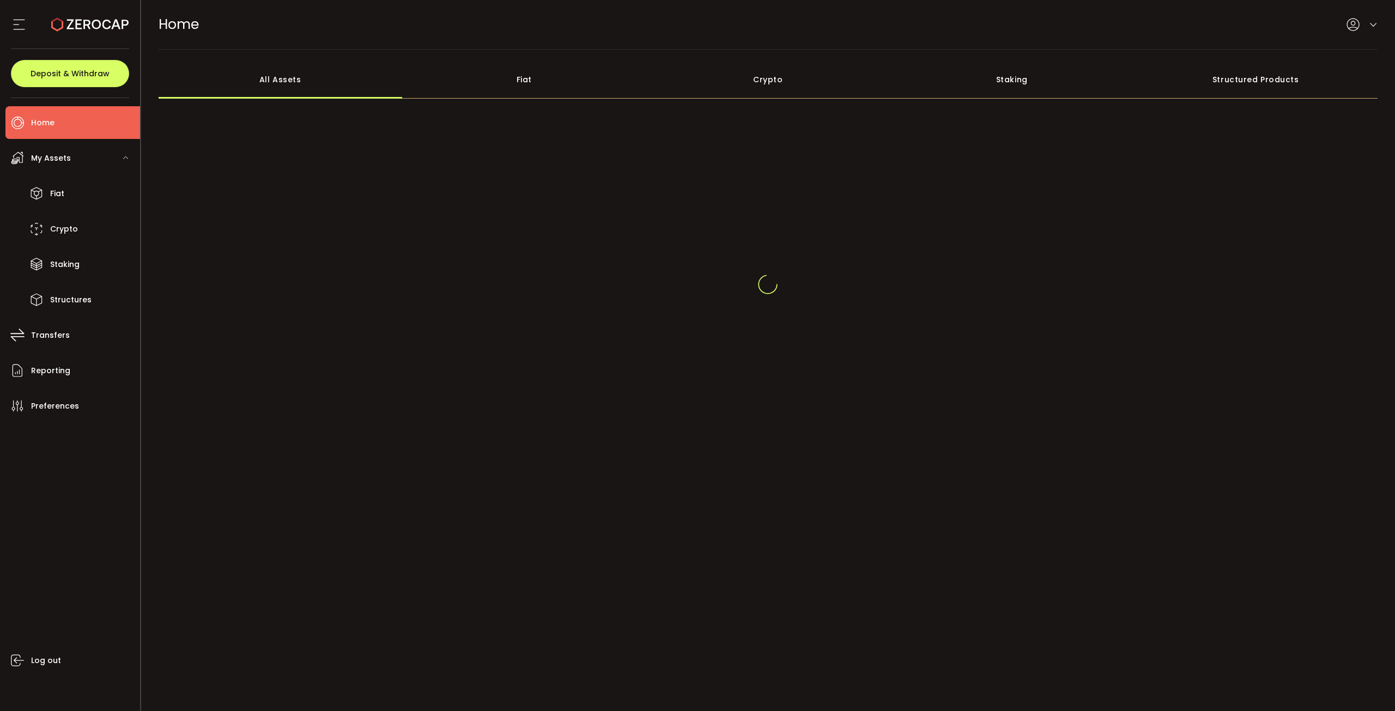 This screenshot has width=1395, height=711. Describe the element at coordinates (768, 80) in the screenshot. I see `div: Crypto` at that location.